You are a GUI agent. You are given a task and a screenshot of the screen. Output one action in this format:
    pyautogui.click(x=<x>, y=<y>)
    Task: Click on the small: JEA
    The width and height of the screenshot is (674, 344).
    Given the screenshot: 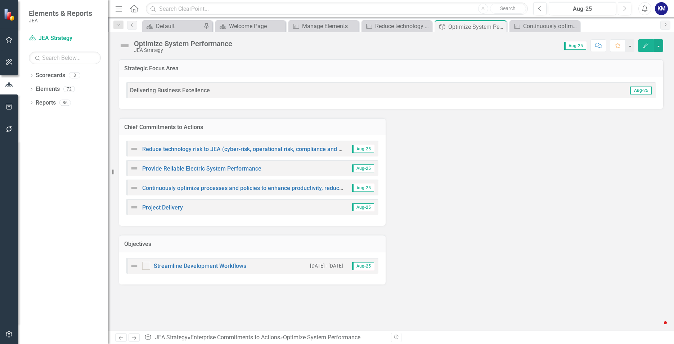 What is the action you would take?
    pyautogui.click(x=61, y=21)
    